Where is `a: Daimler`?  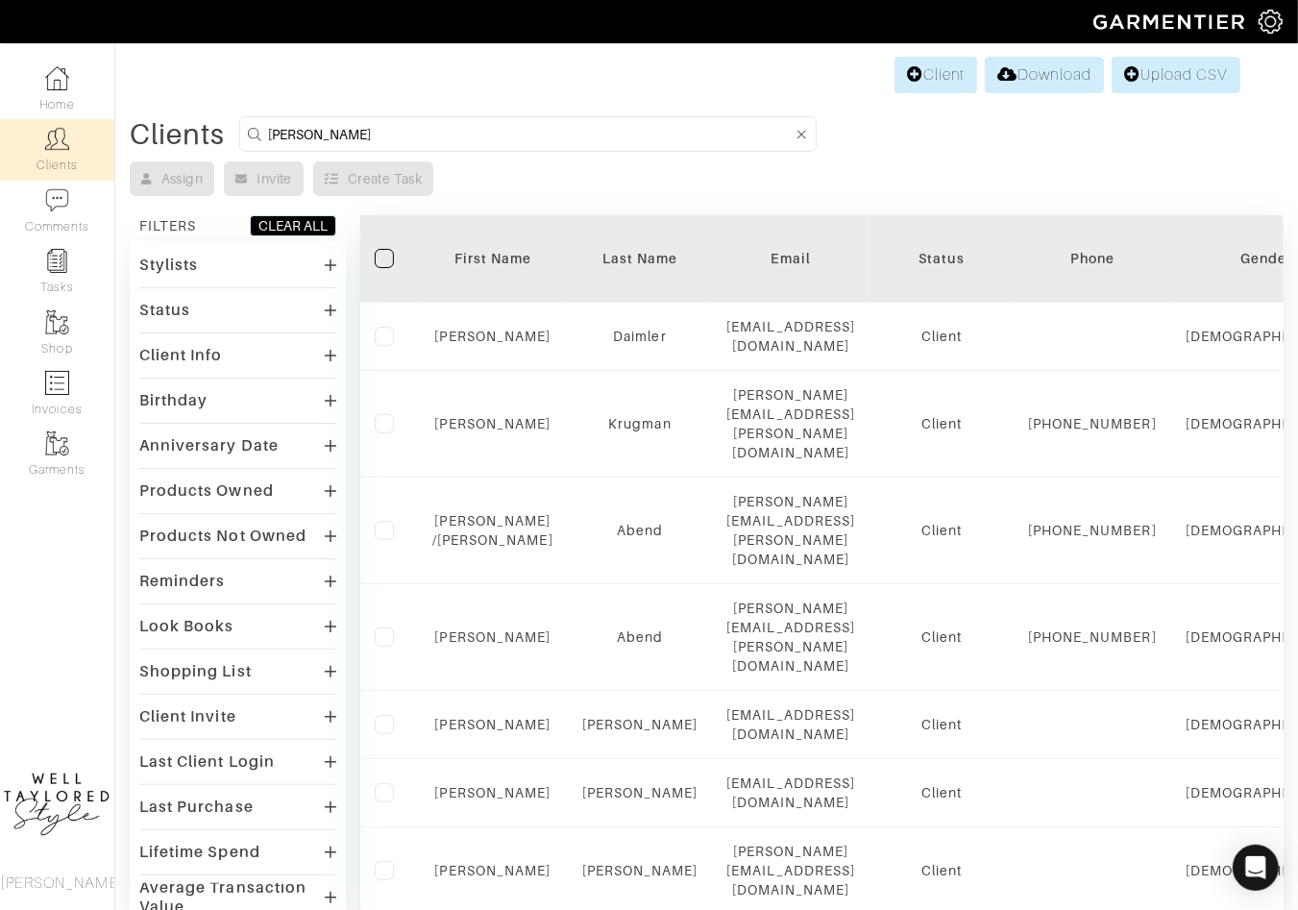 a: Daimler is located at coordinates (639, 336).